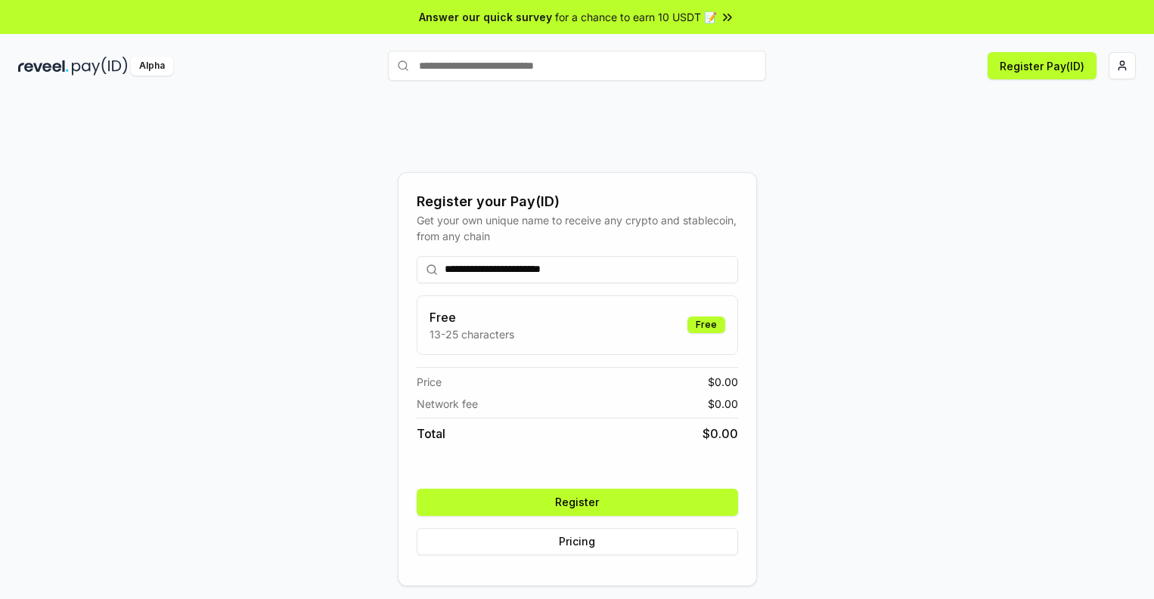  What do you see at coordinates (100, 66) in the screenshot?
I see `img: pay_id` at bounding box center [100, 66].